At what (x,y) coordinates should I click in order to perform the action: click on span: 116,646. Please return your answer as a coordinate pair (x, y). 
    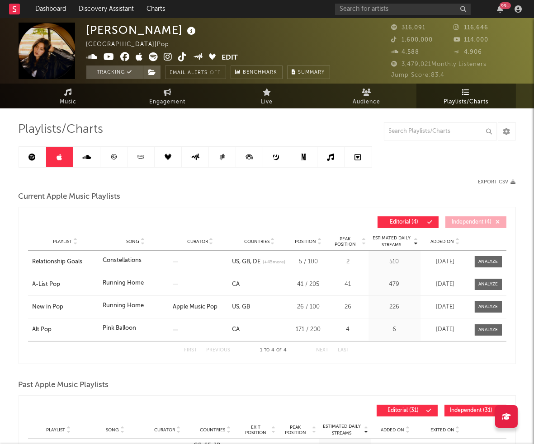
    Looking at the image, I should click on (470, 28).